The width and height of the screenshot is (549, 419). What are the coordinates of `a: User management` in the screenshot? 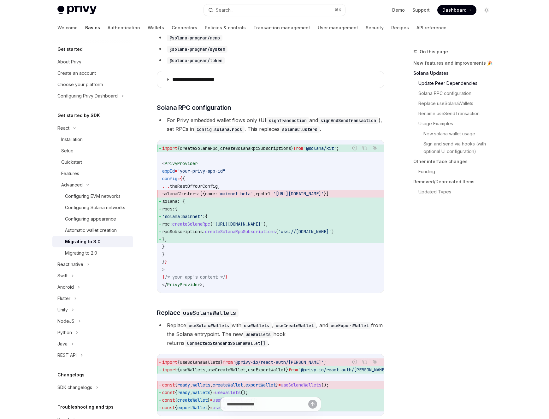 It's located at (338, 28).